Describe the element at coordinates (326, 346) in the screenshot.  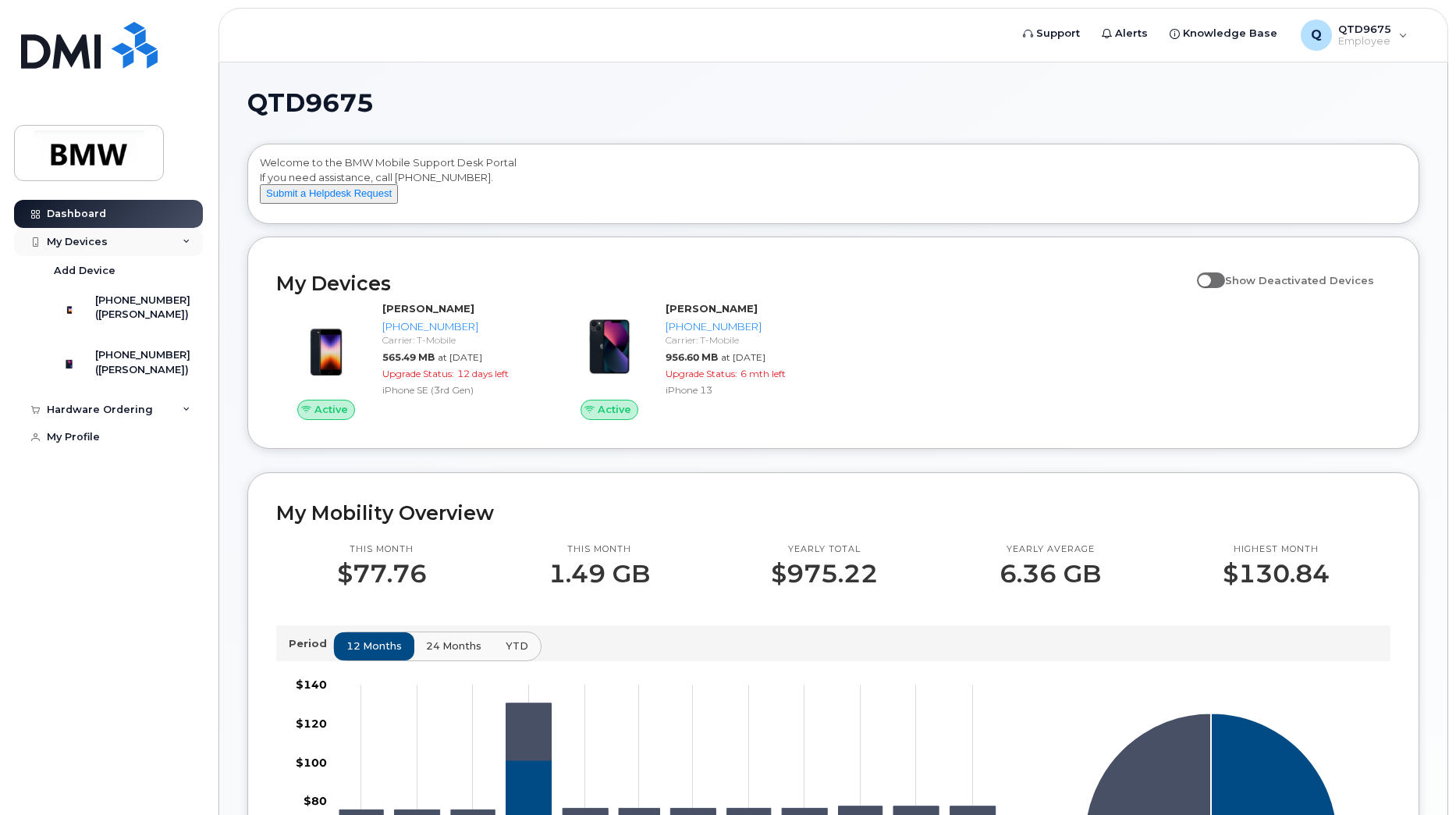
I see `img: image20231002-3703462-1angbar.jpeg` at that location.